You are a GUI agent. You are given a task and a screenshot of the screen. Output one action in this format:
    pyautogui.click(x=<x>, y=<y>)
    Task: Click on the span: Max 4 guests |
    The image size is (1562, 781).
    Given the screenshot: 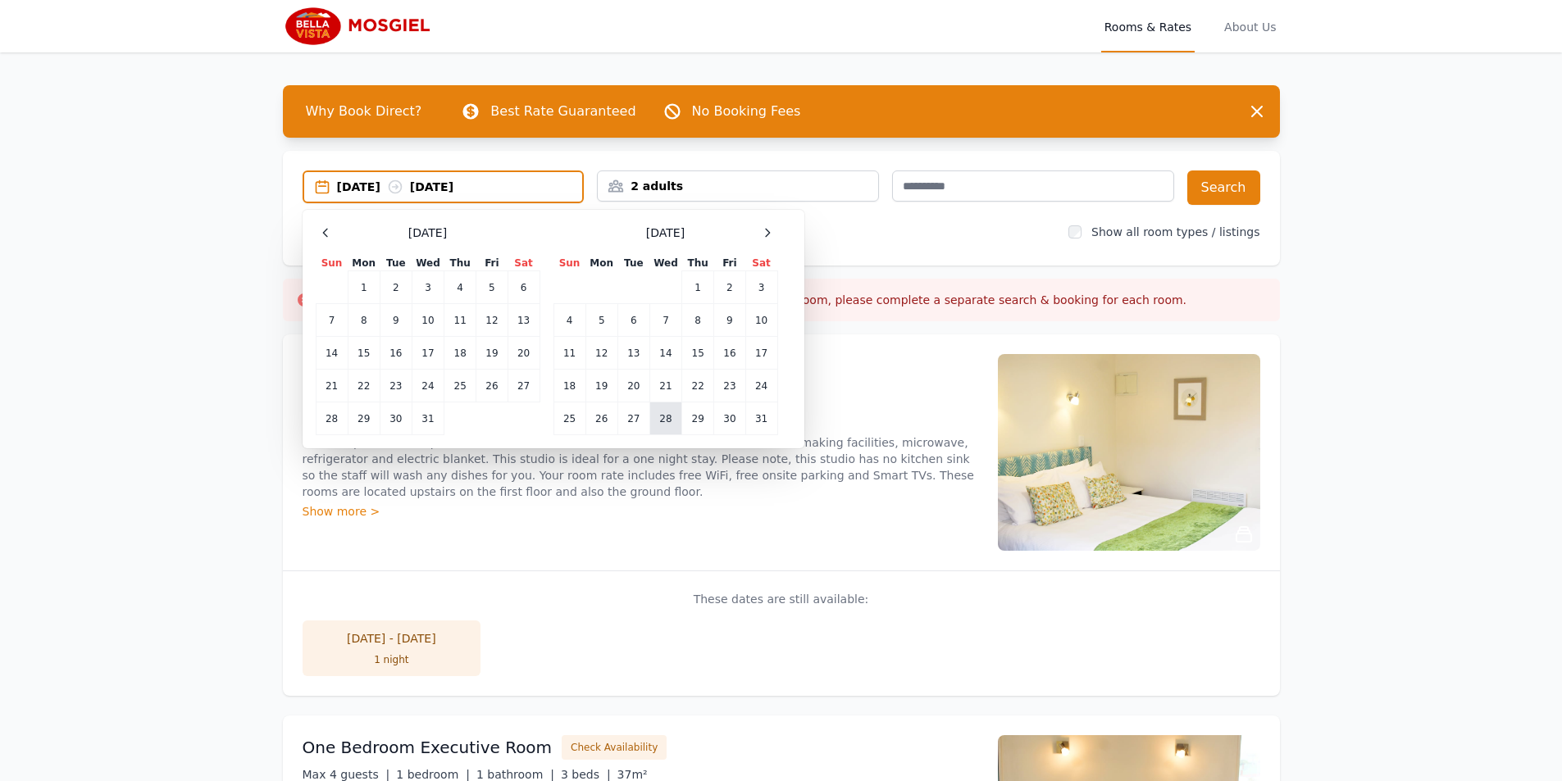 What is the action you would take?
    pyautogui.click(x=346, y=775)
    